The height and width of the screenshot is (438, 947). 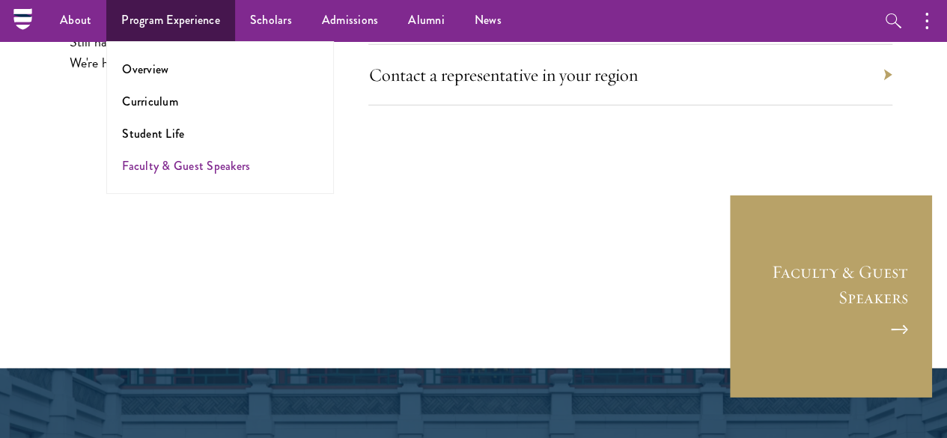 What do you see at coordinates (171, 52) in the screenshot?
I see `p: Still have some lingering questions? We're here for you.` at bounding box center [171, 52].